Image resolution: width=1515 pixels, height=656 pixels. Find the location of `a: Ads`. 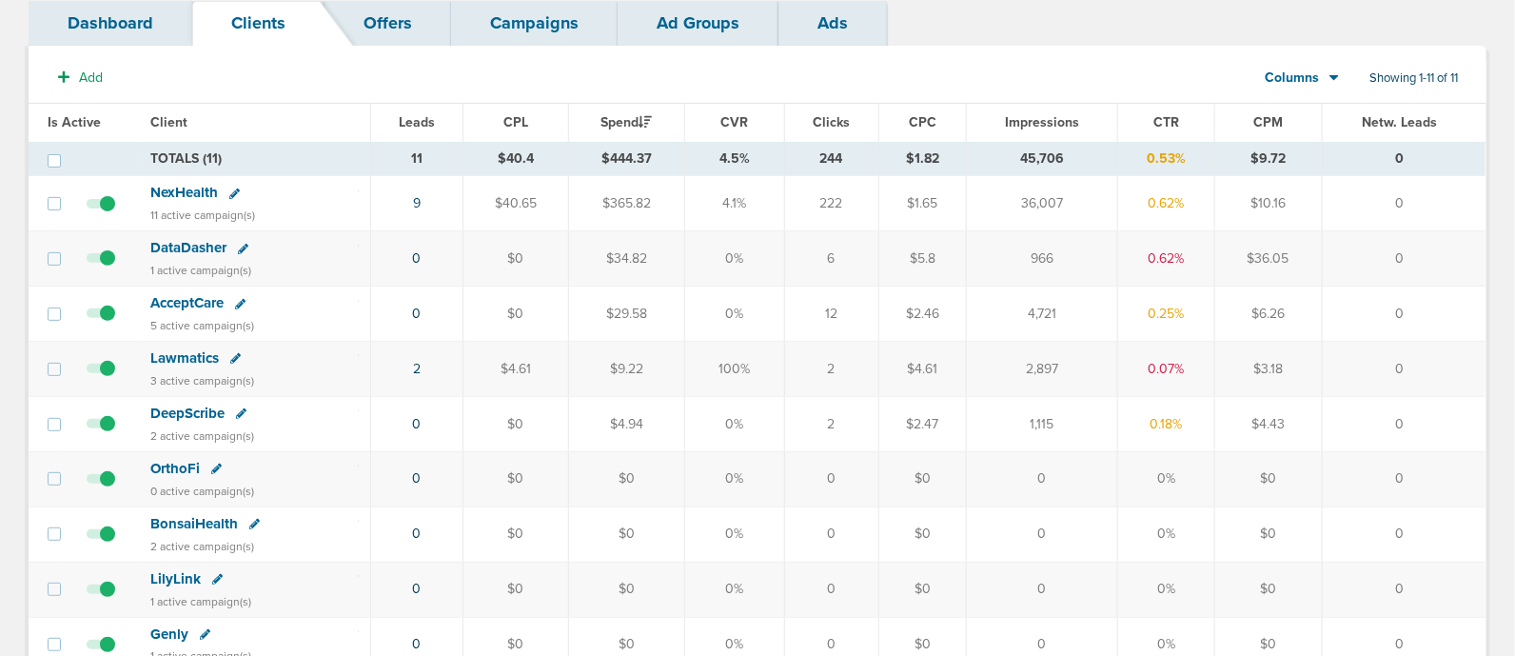

a: Ads is located at coordinates (833, 23).